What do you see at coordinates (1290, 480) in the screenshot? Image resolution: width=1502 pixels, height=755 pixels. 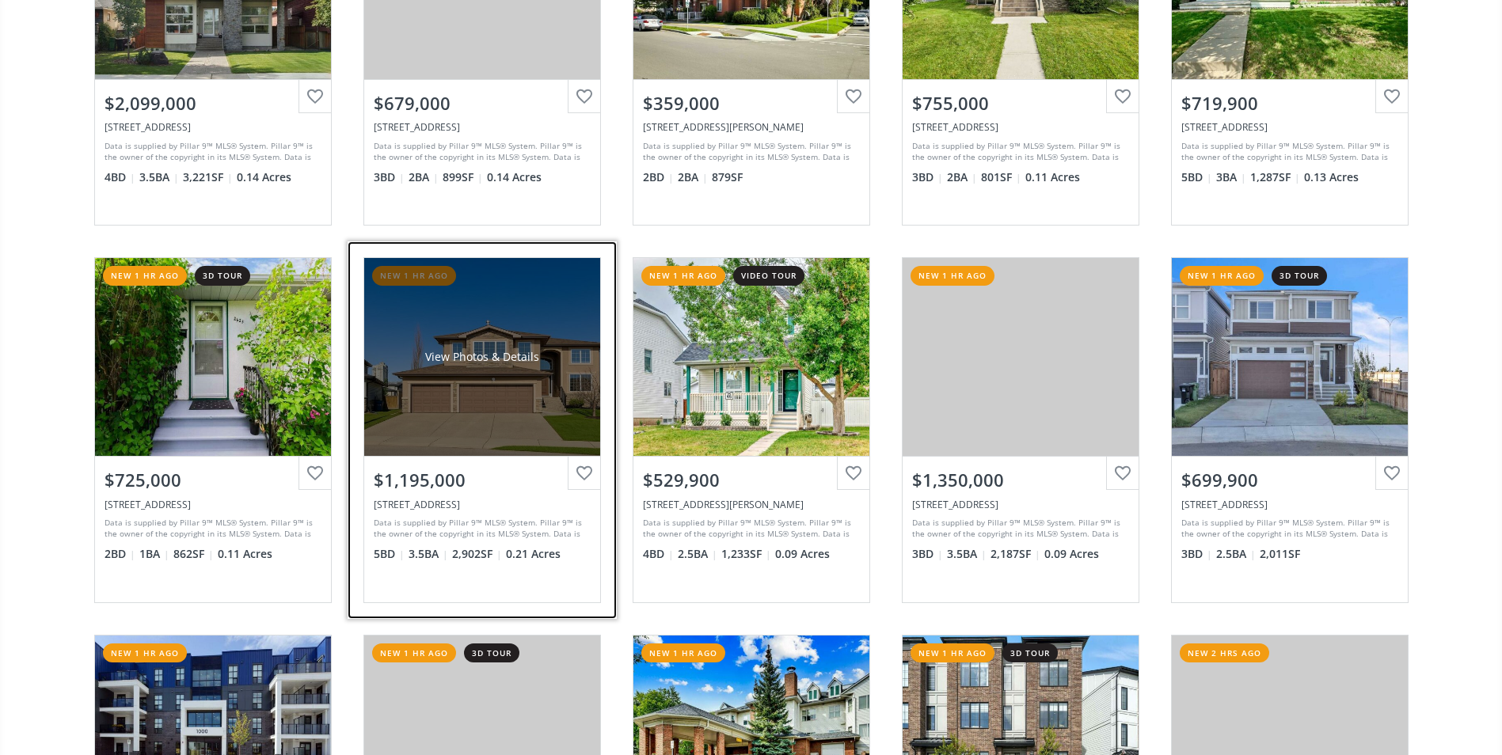 I see `div: $699,900` at bounding box center [1290, 480].